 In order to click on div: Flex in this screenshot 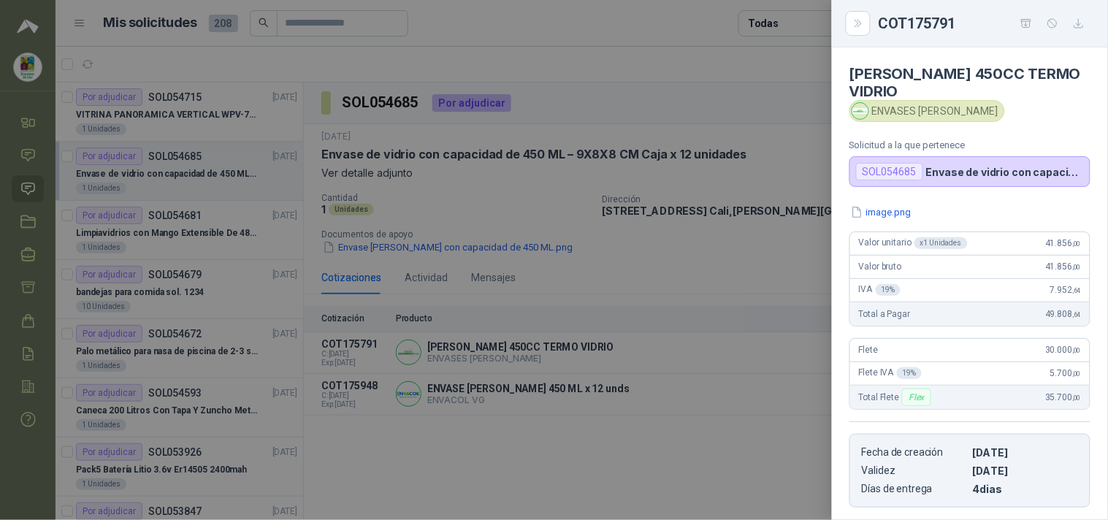, I will do `click(916, 397)`.